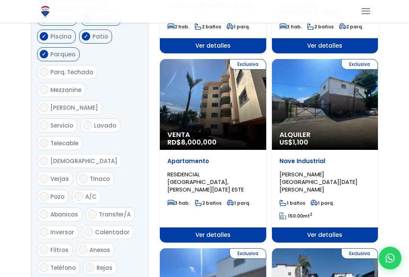  What do you see at coordinates (64, 214) in the screenshot?
I see `span: Abanicos` at bounding box center [64, 214].